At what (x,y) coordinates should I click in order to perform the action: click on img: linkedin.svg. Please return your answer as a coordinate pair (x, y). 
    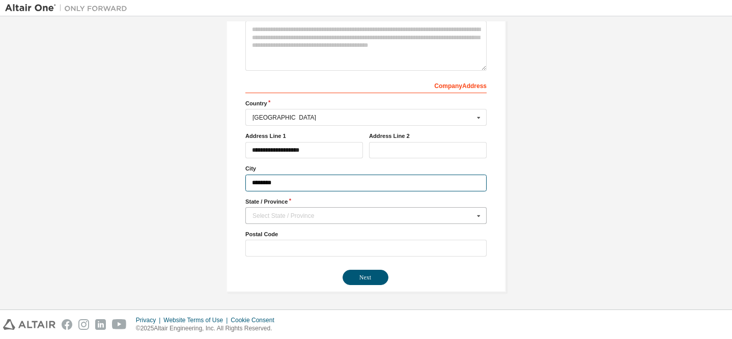
    Looking at the image, I should click on (100, 324).